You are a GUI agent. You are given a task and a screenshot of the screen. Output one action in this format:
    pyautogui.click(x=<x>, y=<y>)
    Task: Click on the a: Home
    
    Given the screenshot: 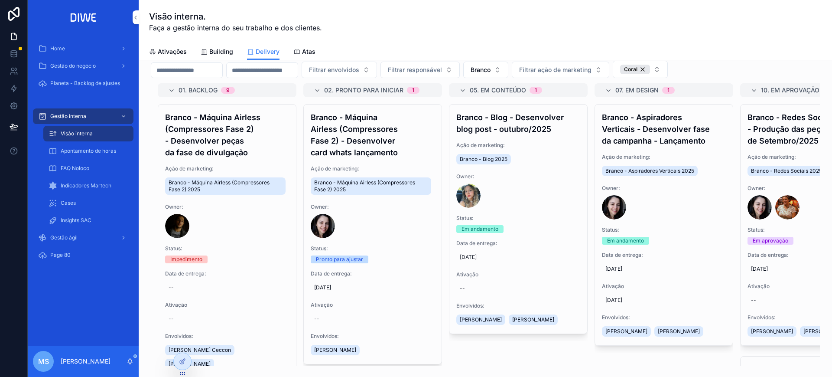 What is the action you would take?
    pyautogui.click(x=83, y=49)
    